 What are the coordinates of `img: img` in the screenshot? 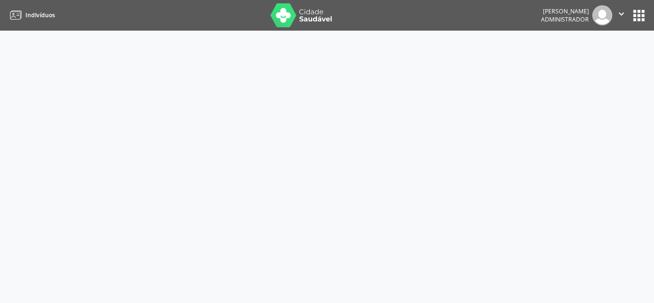 It's located at (602, 15).